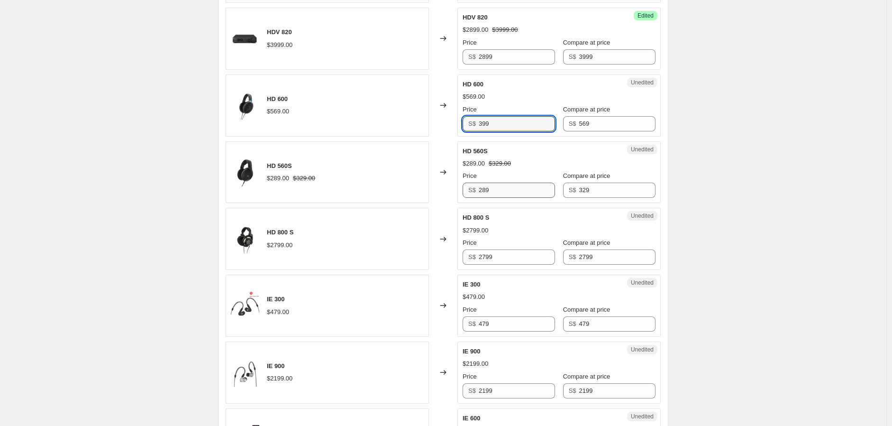 The height and width of the screenshot is (426, 892). What do you see at coordinates (472, 418) in the screenshot?
I see `span: IE 600` at bounding box center [472, 418].